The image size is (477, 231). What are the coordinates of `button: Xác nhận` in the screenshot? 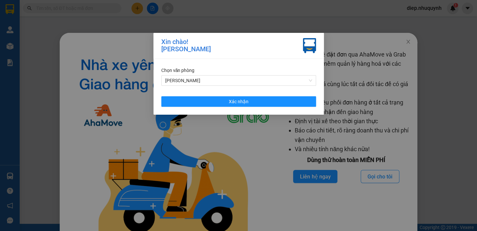 It's located at (239, 101).